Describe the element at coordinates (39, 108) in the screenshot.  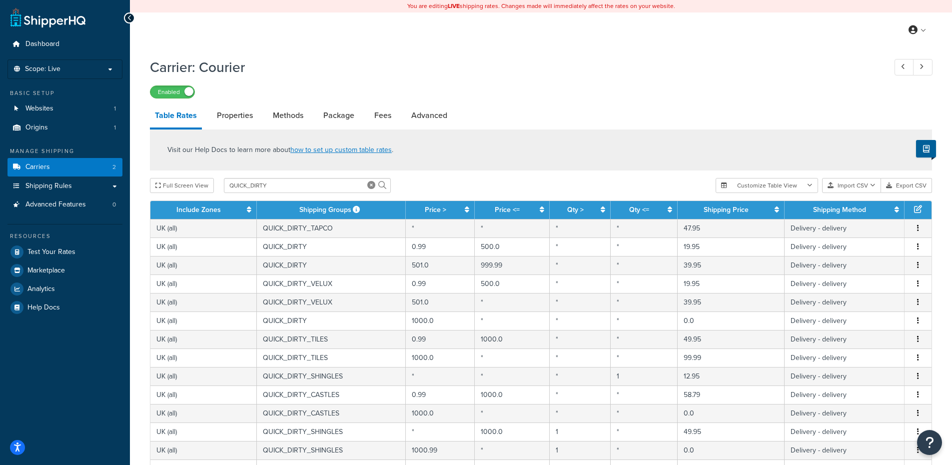
I see `span: Websites` at that location.